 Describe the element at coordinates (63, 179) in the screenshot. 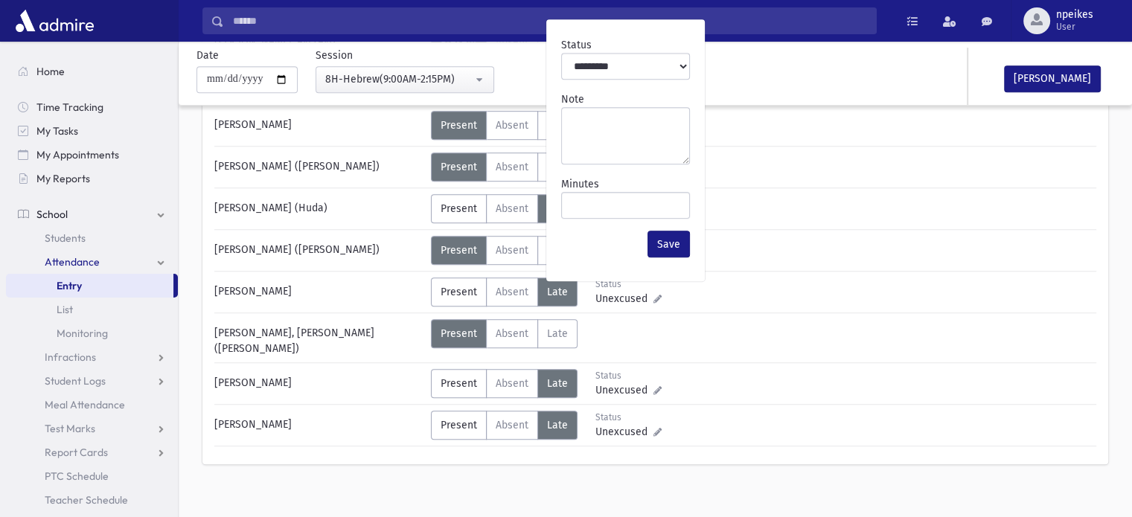

I see `span: My Reports` at that location.